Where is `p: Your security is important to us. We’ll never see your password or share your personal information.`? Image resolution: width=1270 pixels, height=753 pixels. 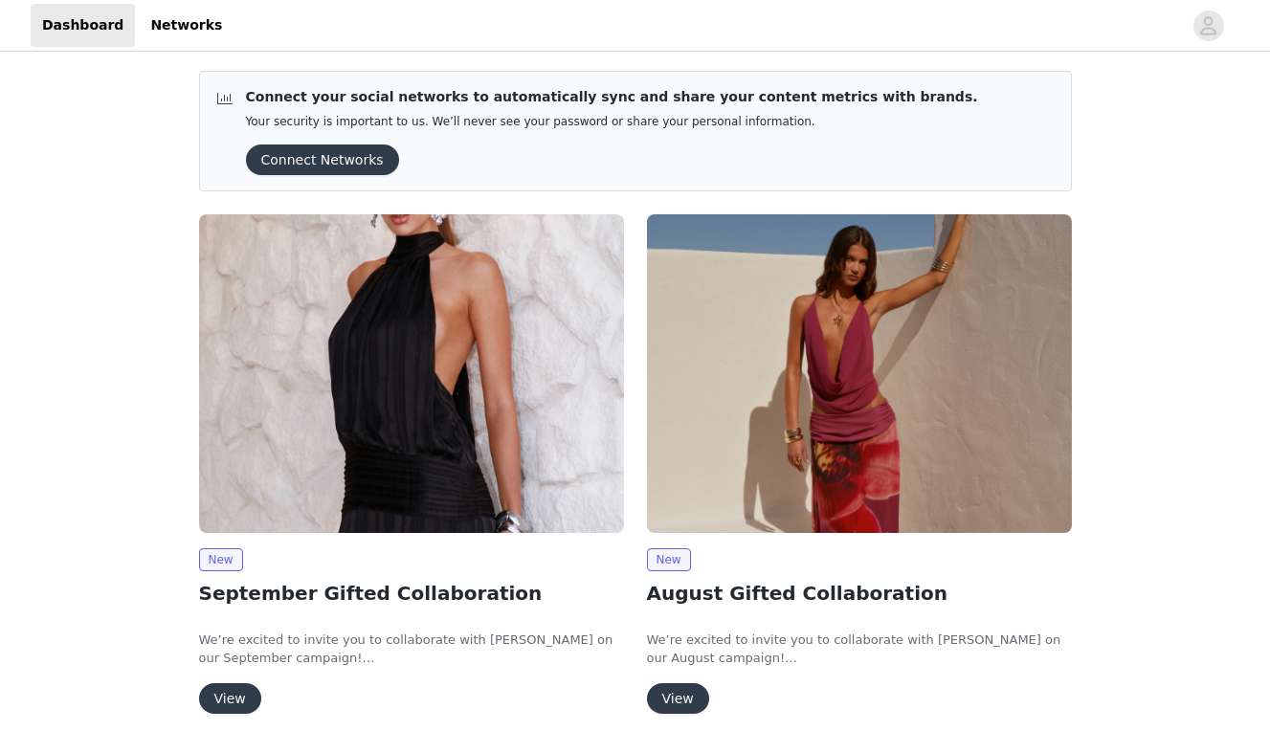
p: Your security is important to us. We’ll never see your password or share your personal information. is located at coordinates (611, 122).